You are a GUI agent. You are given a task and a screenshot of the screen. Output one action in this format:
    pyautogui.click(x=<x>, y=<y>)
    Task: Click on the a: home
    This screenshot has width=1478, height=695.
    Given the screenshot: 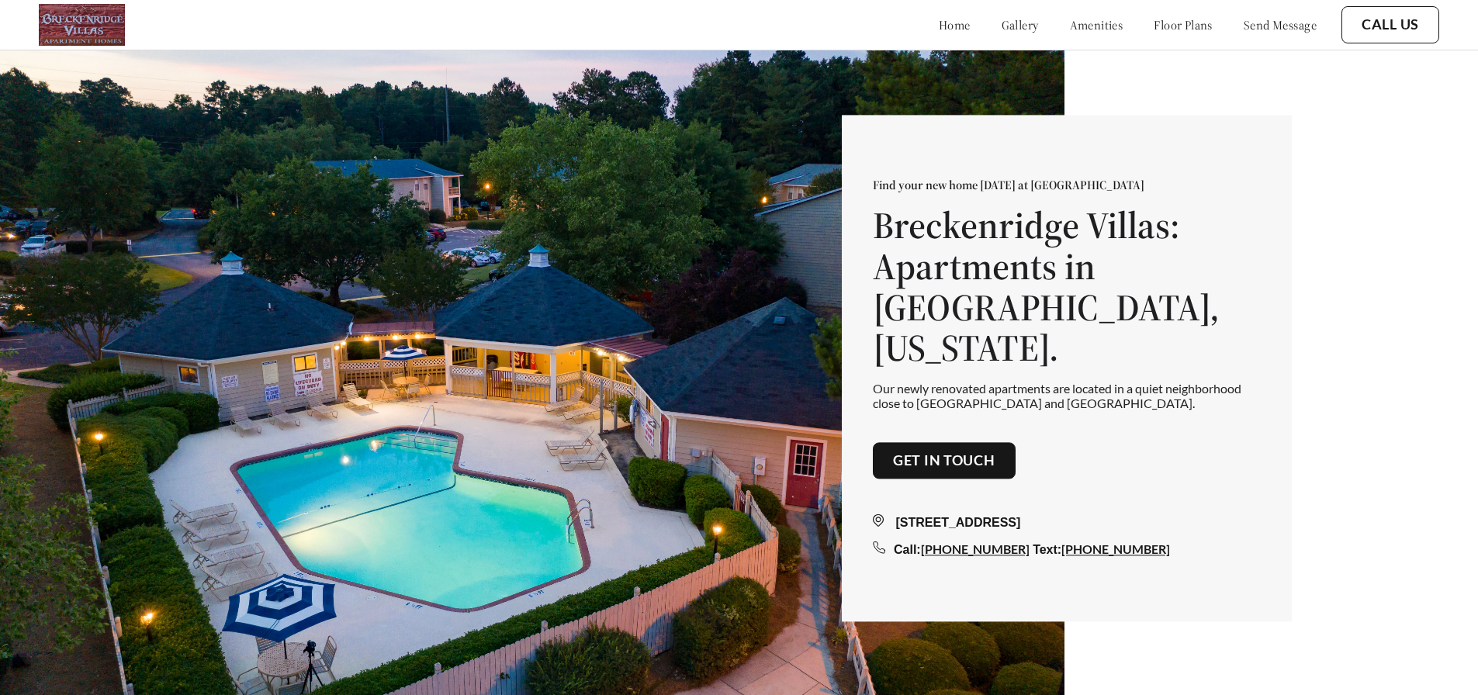 What is the action you would take?
    pyautogui.click(x=955, y=25)
    